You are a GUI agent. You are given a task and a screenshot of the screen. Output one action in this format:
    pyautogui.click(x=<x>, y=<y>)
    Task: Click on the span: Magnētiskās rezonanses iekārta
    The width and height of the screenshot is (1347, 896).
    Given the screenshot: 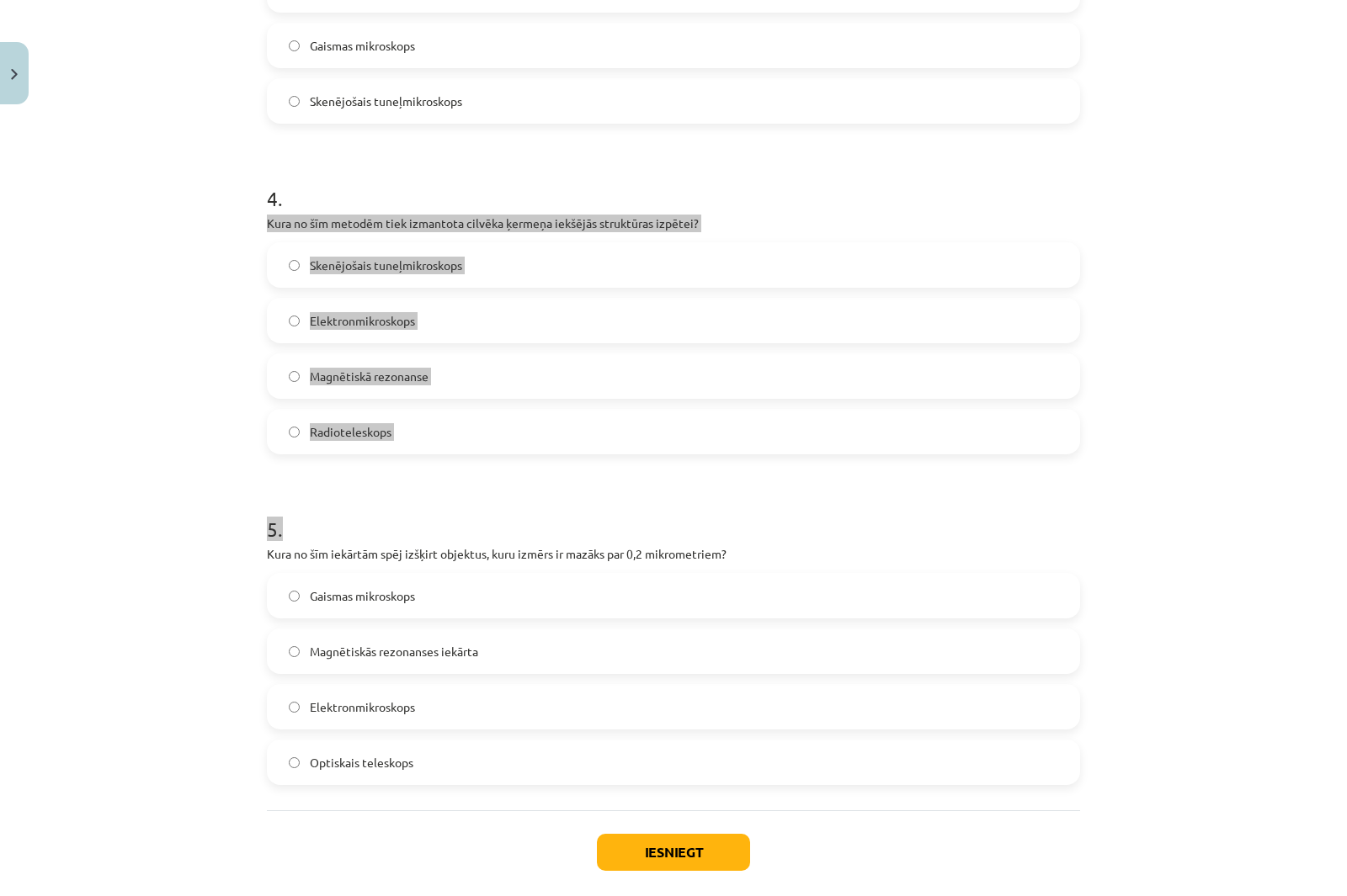 What is the action you would take?
    pyautogui.click(x=394, y=651)
    